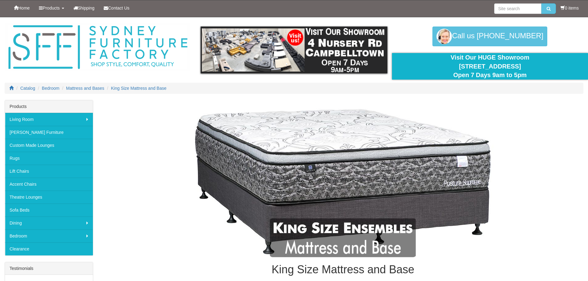 The image size is (588, 281). I want to click on a: Dining, so click(49, 223).